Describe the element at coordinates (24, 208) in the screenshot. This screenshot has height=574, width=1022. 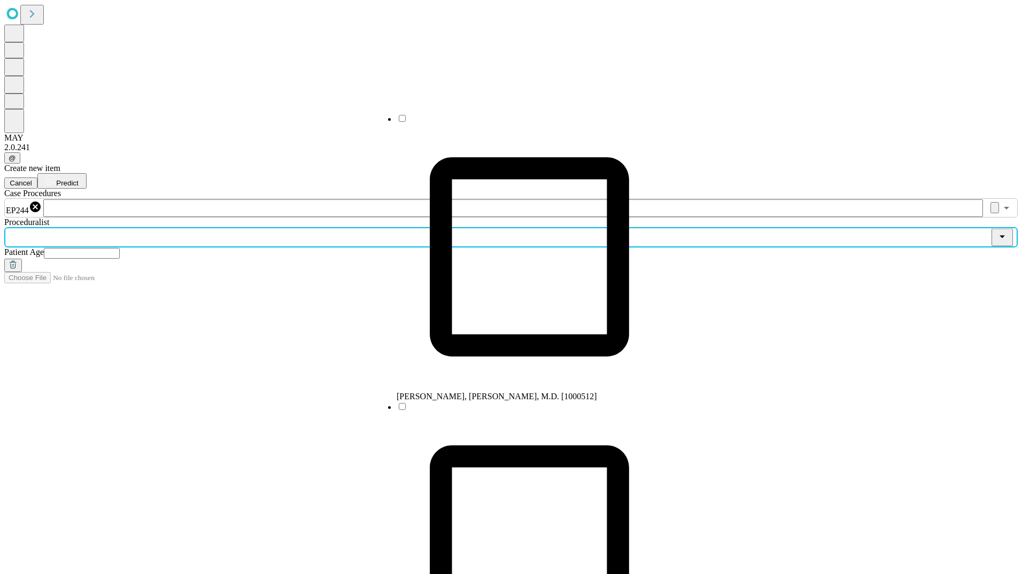
I see `div: EP244` at that location.